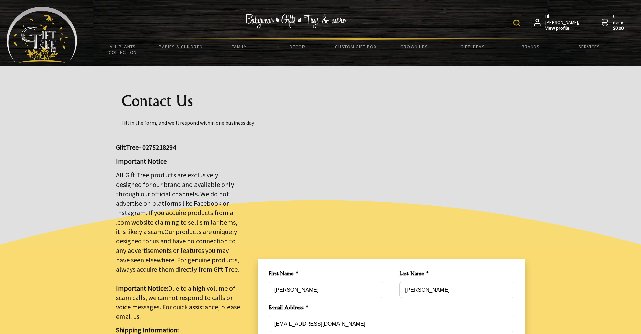 The width and height of the screenshot is (641, 334). Describe the element at coordinates (178, 245) in the screenshot. I see `big: All Gift Tree products are exclusively designed for our brand and available only through our offi...` at that location.